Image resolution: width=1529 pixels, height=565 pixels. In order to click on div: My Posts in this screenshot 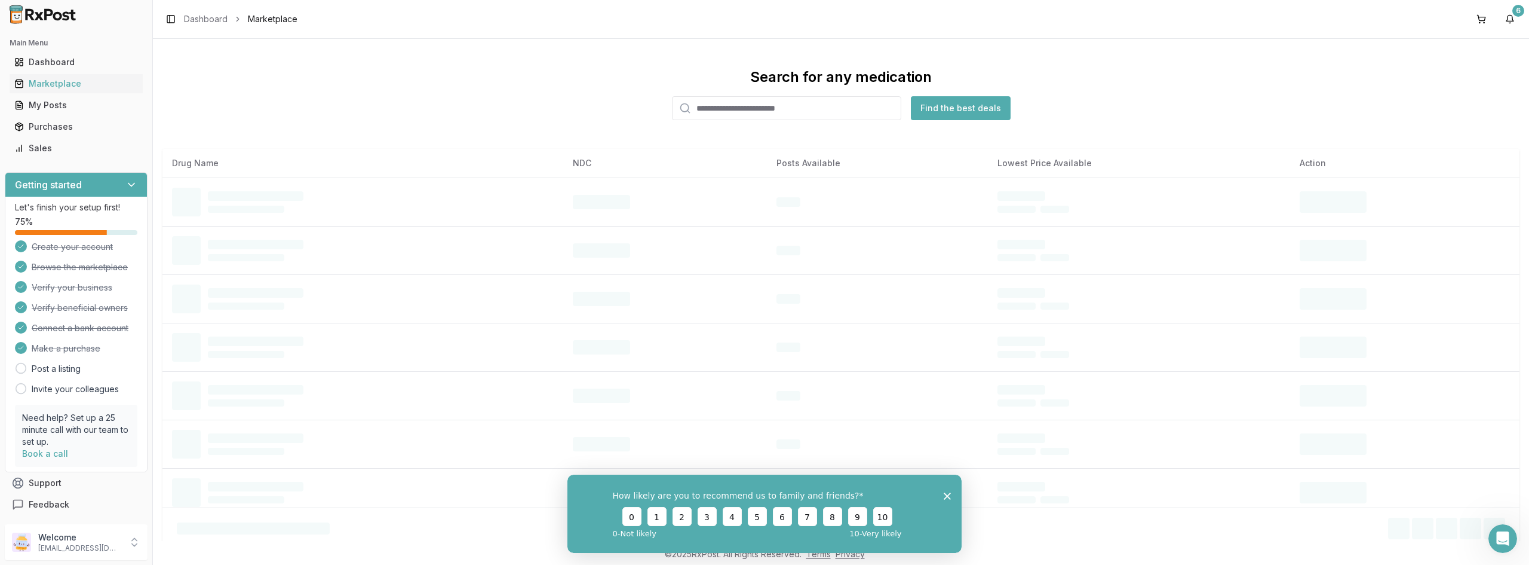, I will do `click(76, 105)`.